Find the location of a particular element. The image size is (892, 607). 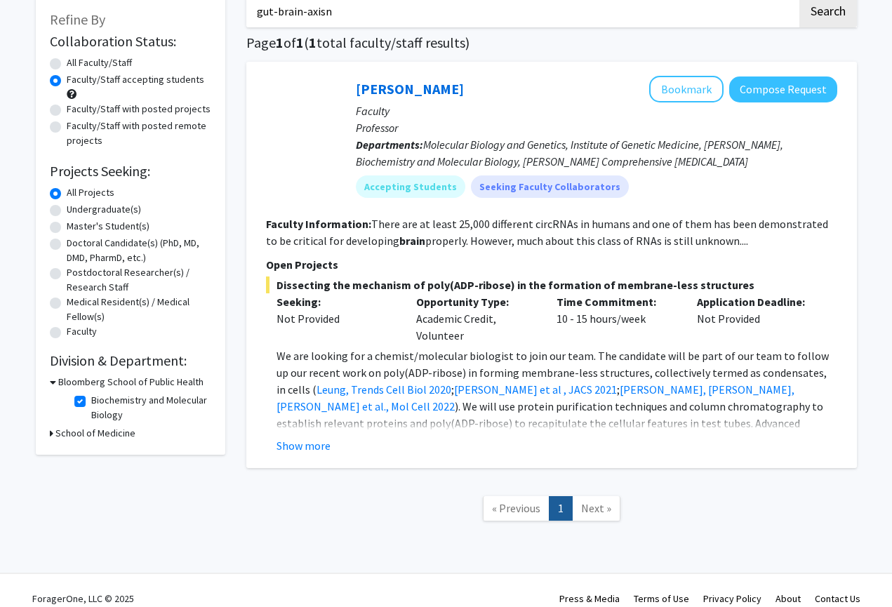

mat-chip: Accepting Students is located at coordinates (411, 187).